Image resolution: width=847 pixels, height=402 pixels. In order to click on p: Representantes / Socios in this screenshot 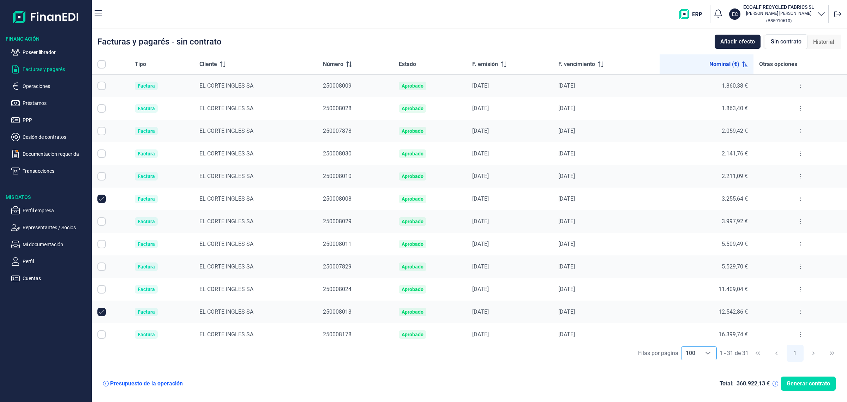, I will do `click(56, 227)`.